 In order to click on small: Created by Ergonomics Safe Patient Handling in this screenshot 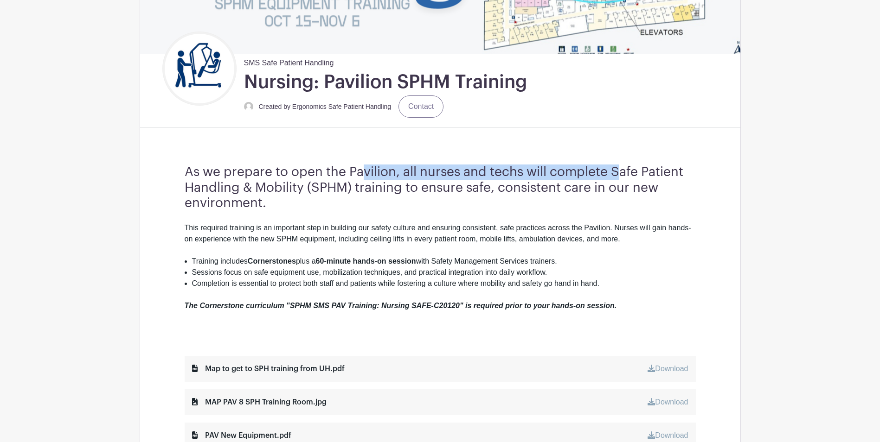, I will do `click(325, 107)`.